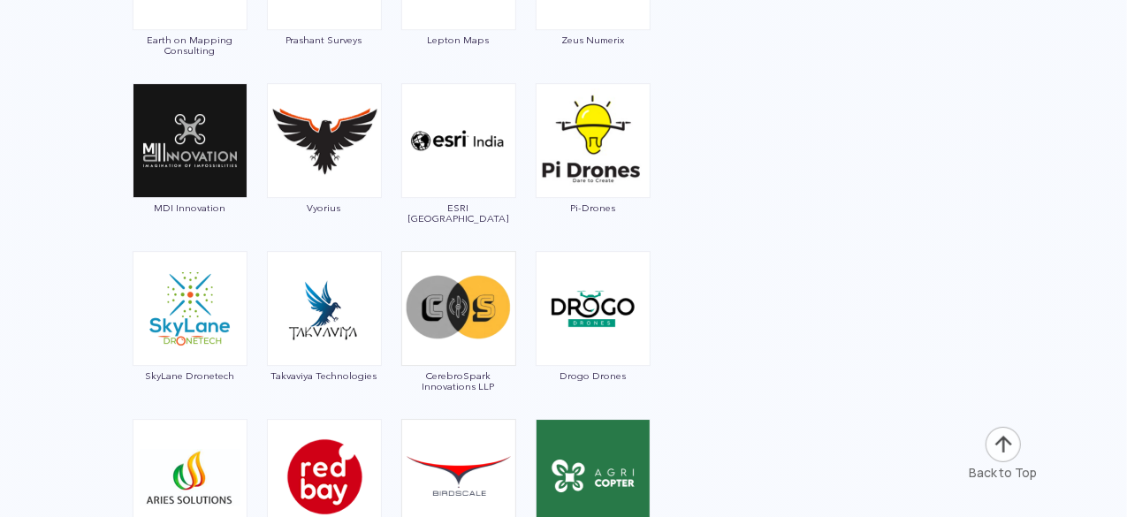 The width and height of the screenshot is (1127, 517). I want to click on a: Vyorius, so click(324, 172).